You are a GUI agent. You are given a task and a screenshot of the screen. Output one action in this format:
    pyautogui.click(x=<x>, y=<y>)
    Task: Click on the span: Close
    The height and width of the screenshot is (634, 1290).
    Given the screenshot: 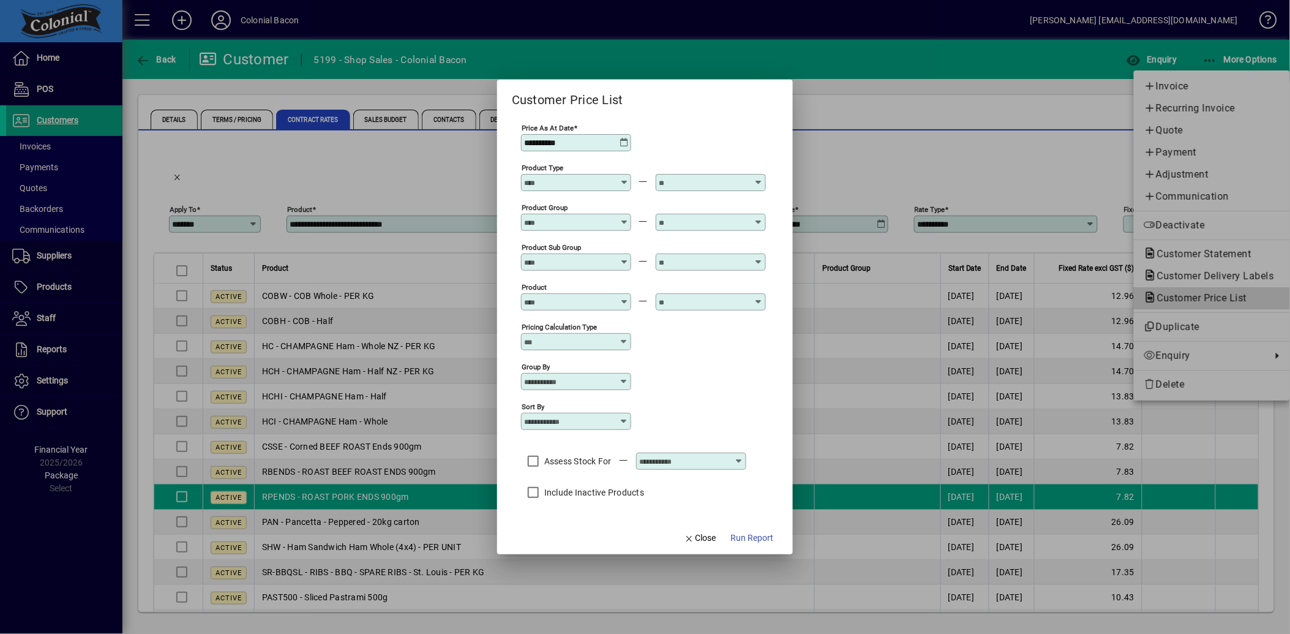 What is the action you would take?
    pyautogui.click(x=700, y=538)
    